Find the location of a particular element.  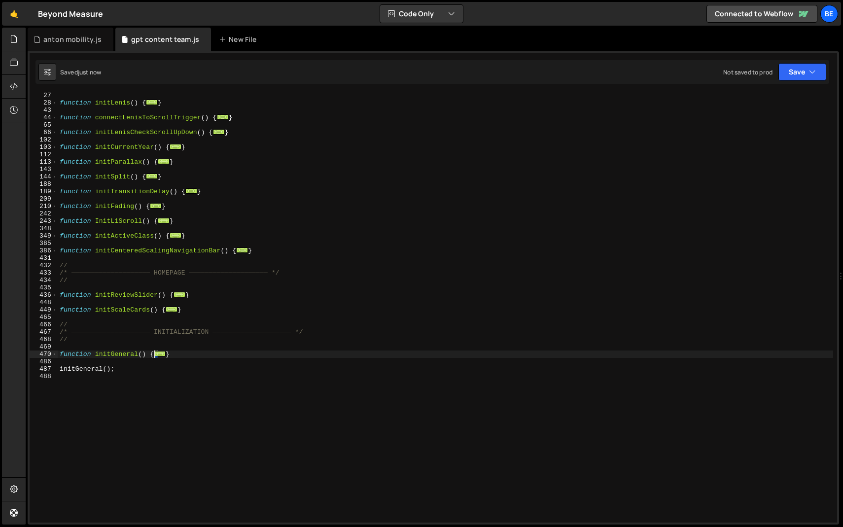

div: 466 is located at coordinates (43, 324).